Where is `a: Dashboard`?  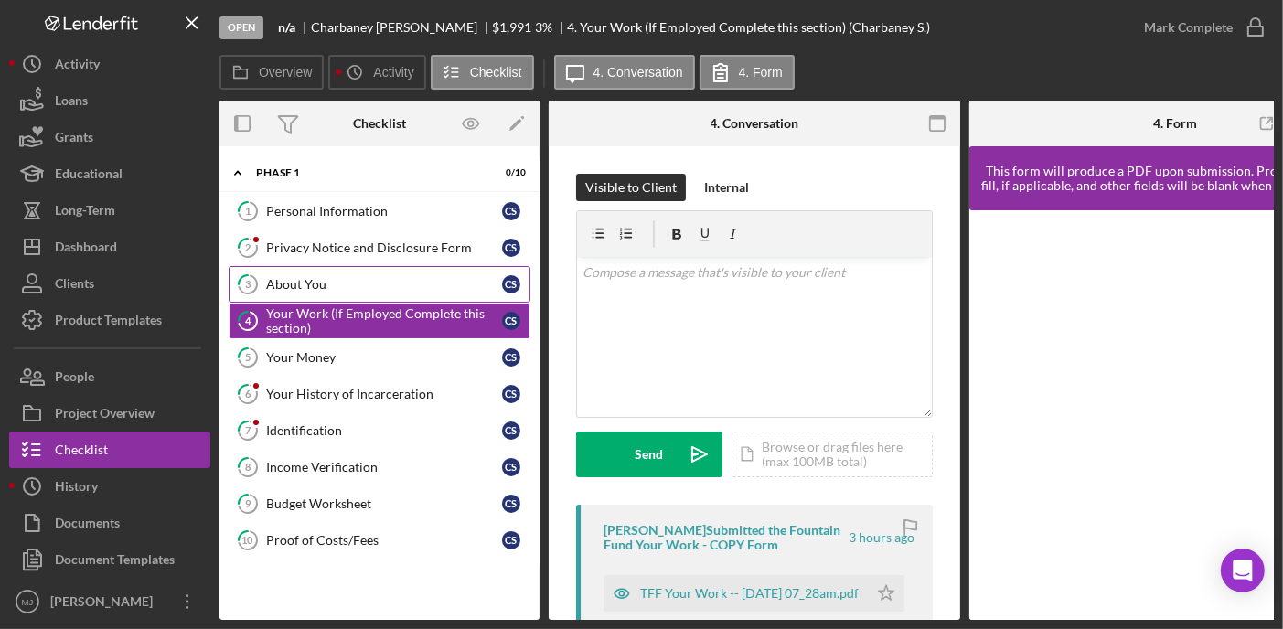 a: Dashboard is located at coordinates (110, 247).